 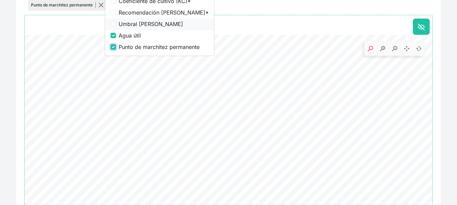 I want to click on label: Agua útil, so click(x=164, y=35).